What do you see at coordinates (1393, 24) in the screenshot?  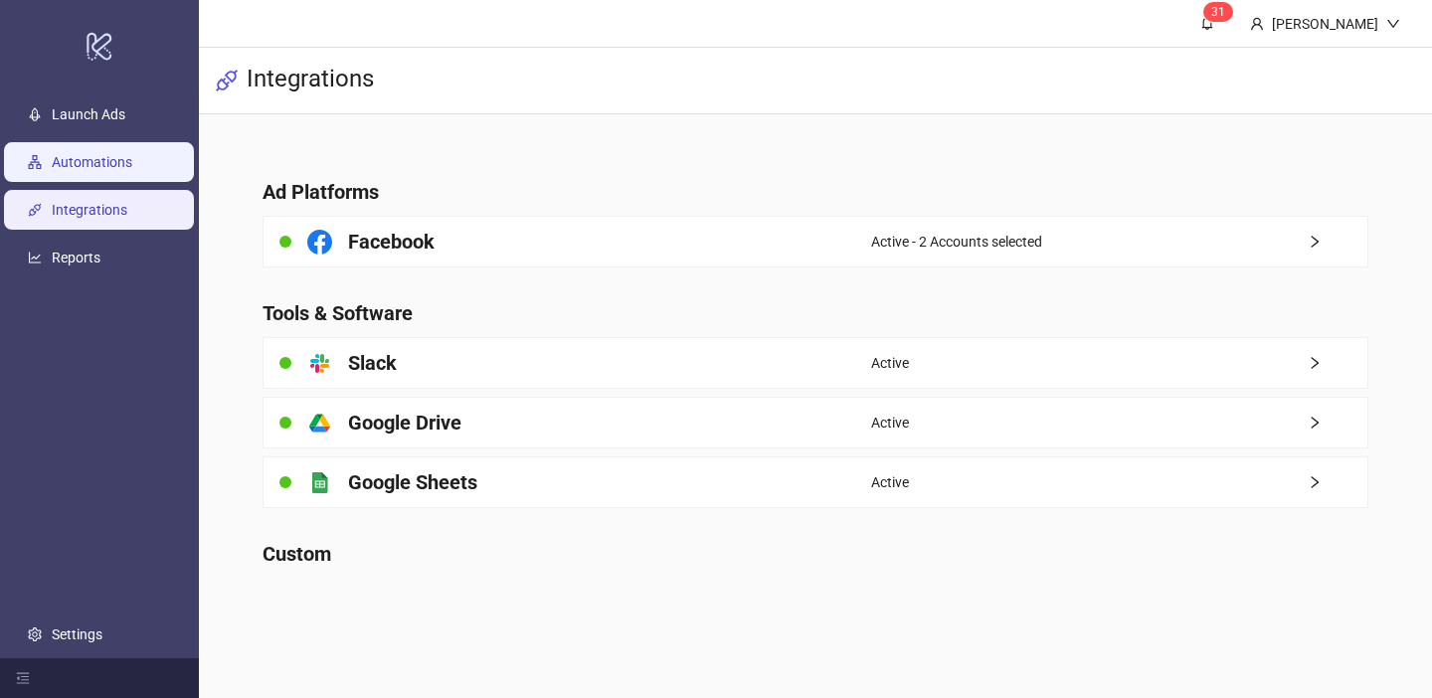 I see `span: down` at bounding box center [1393, 24].